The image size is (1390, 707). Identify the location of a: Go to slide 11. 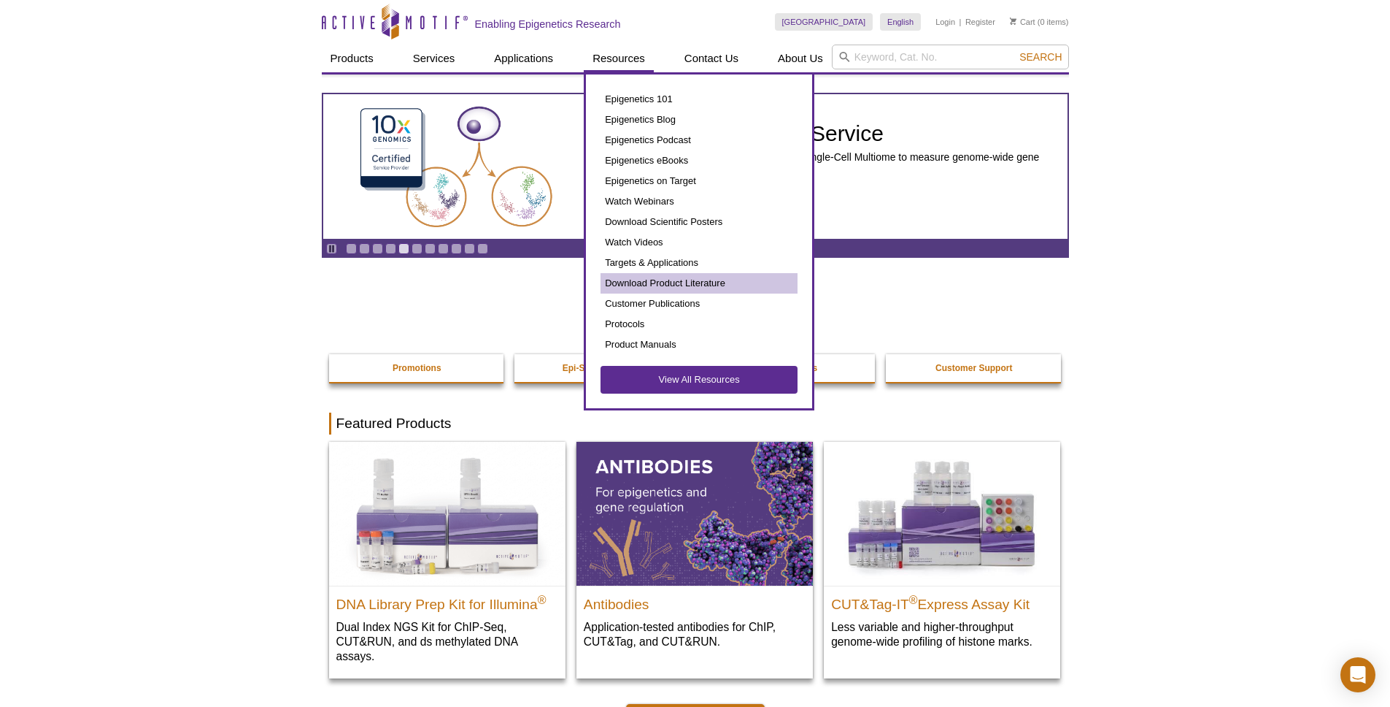
(482, 248).